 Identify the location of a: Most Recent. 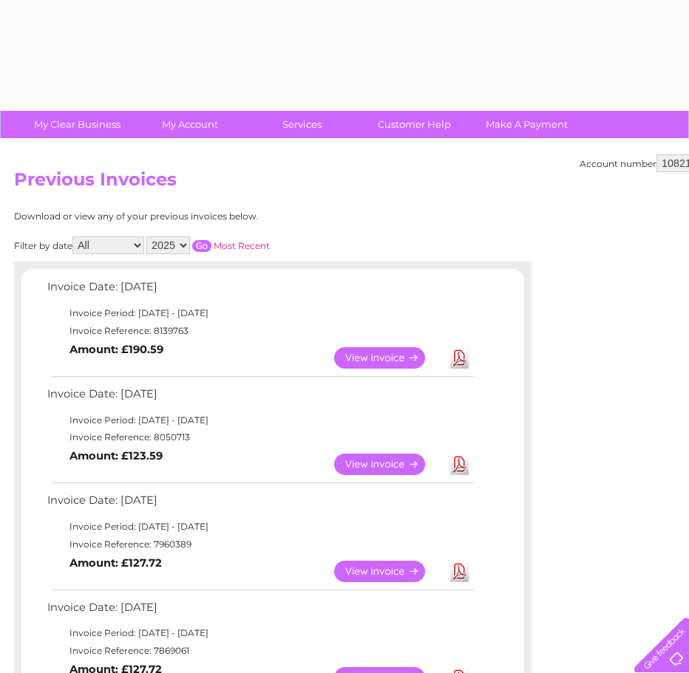
(242, 245).